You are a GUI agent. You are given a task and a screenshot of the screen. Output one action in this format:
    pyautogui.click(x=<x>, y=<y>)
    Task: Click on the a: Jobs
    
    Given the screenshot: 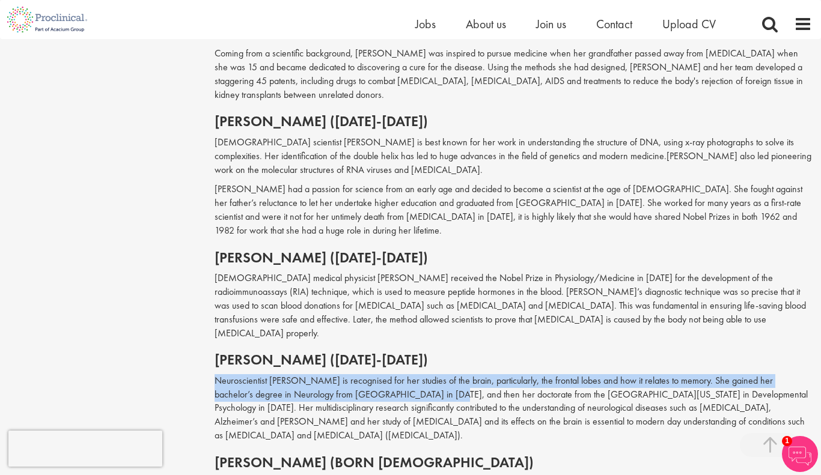 What is the action you would take?
    pyautogui.click(x=425, y=24)
    